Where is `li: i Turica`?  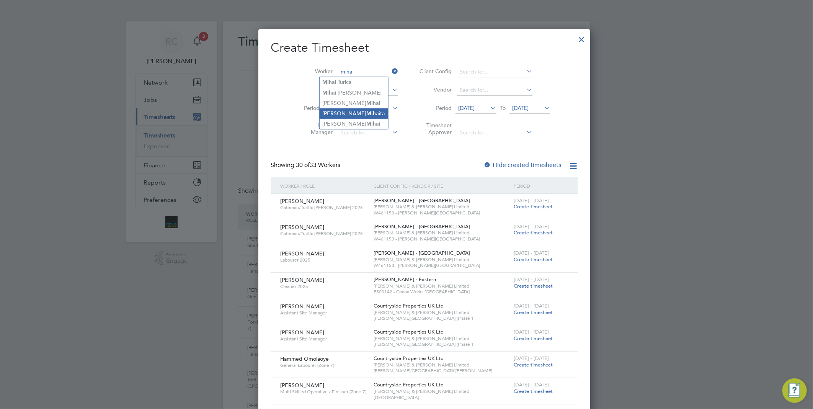
li: i Turica is located at coordinates (354, 82).